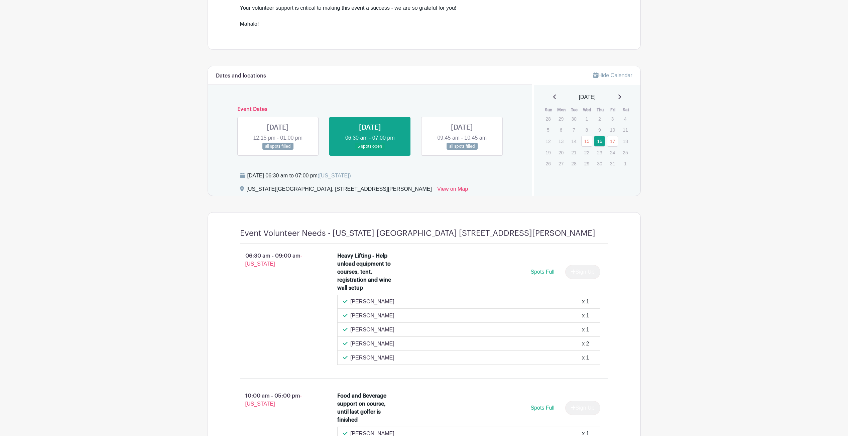 The height and width of the screenshot is (436, 848). Describe the element at coordinates (278, 400) in the screenshot. I see `p: 10:00 am - 05:00 pm` at that location.